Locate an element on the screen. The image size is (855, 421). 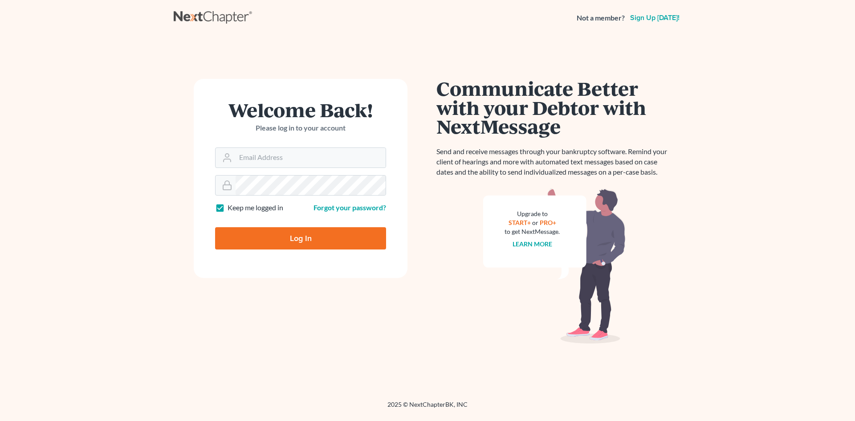
p: Send and receive messages through your bankruptcy software. Remind your client of hearings and mo... is located at coordinates (554, 162).